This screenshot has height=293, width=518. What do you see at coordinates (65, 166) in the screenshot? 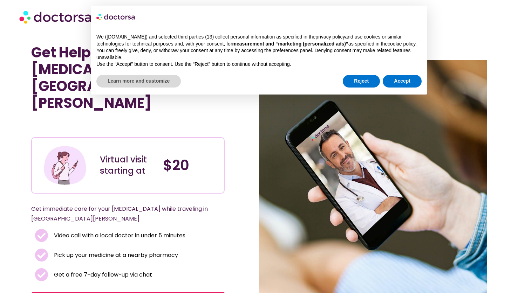
I see `img: Illustration depicting a young woman in a casual outfit, engaged with her smartphone. She has a p...` at bounding box center [65, 166].